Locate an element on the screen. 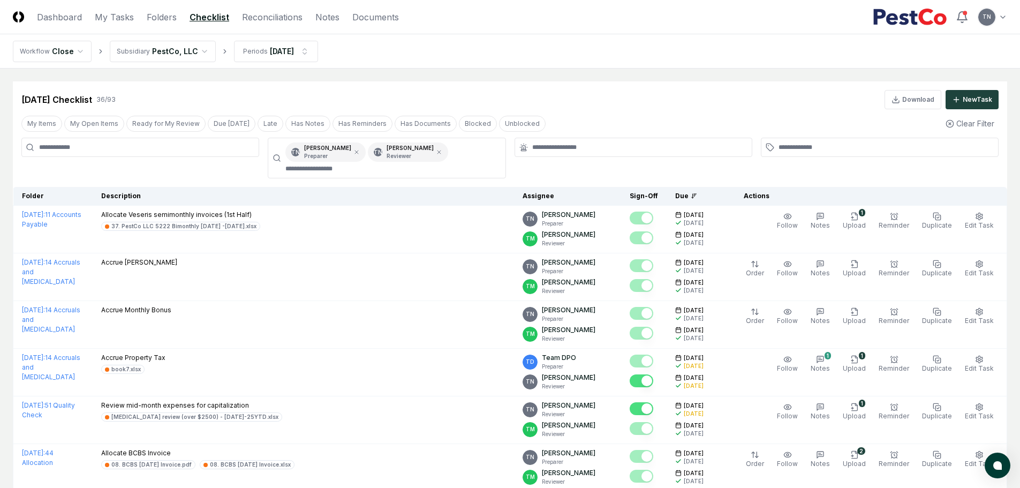 The image size is (1020, 488). a: Reconciliations is located at coordinates (272, 17).